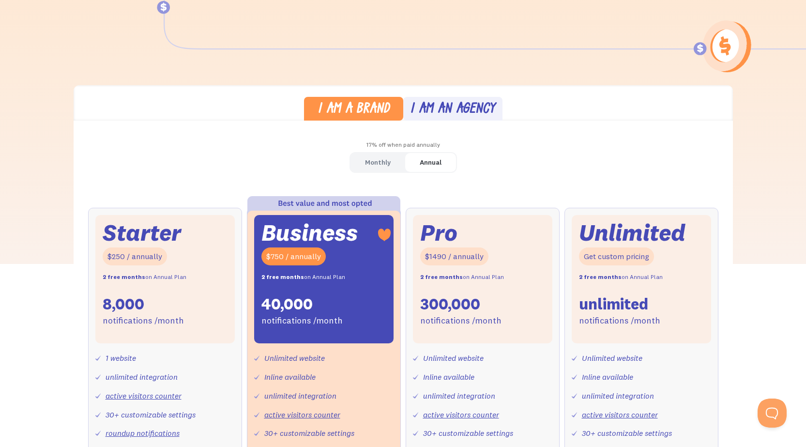 Image resolution: width=806 pixels, height=447 pixels. Describe the element at coordinates (613, 304) in the screenshot. I see `div: unlimited` at that location.